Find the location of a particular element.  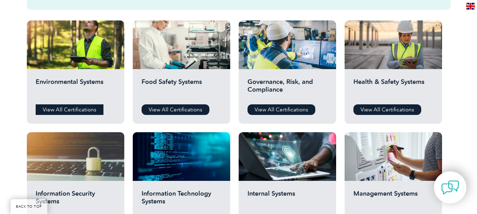

h2: Internal Systems is located at coordinates (287, 201).